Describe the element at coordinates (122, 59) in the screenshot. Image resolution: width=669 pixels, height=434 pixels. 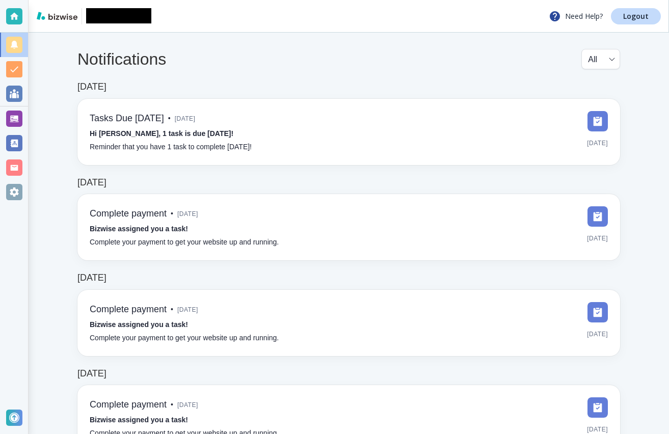
I see `h4: Notifications` at that location.